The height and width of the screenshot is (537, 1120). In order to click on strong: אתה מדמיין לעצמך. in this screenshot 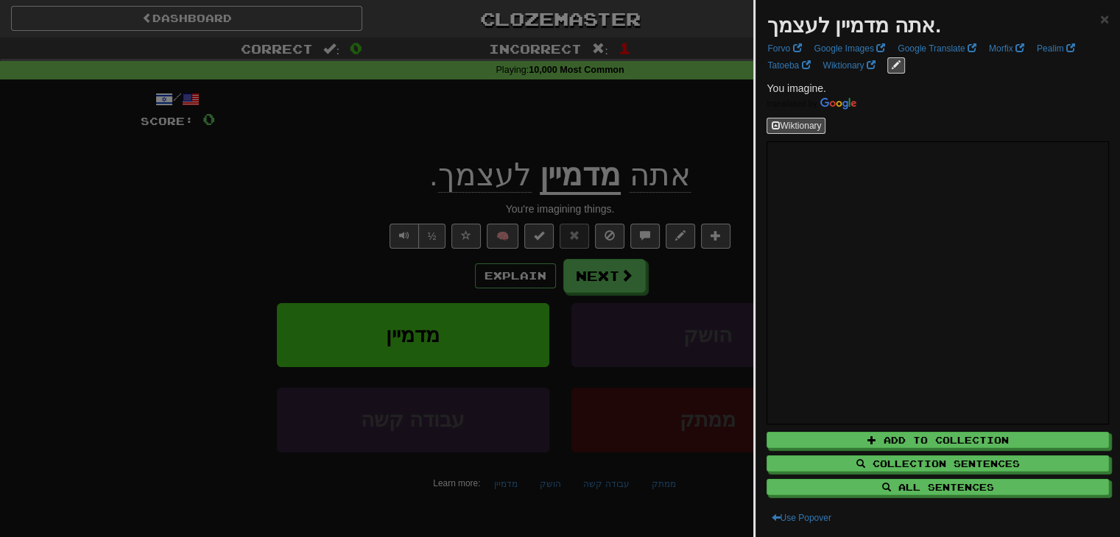, I will do `click(853, 25)`.